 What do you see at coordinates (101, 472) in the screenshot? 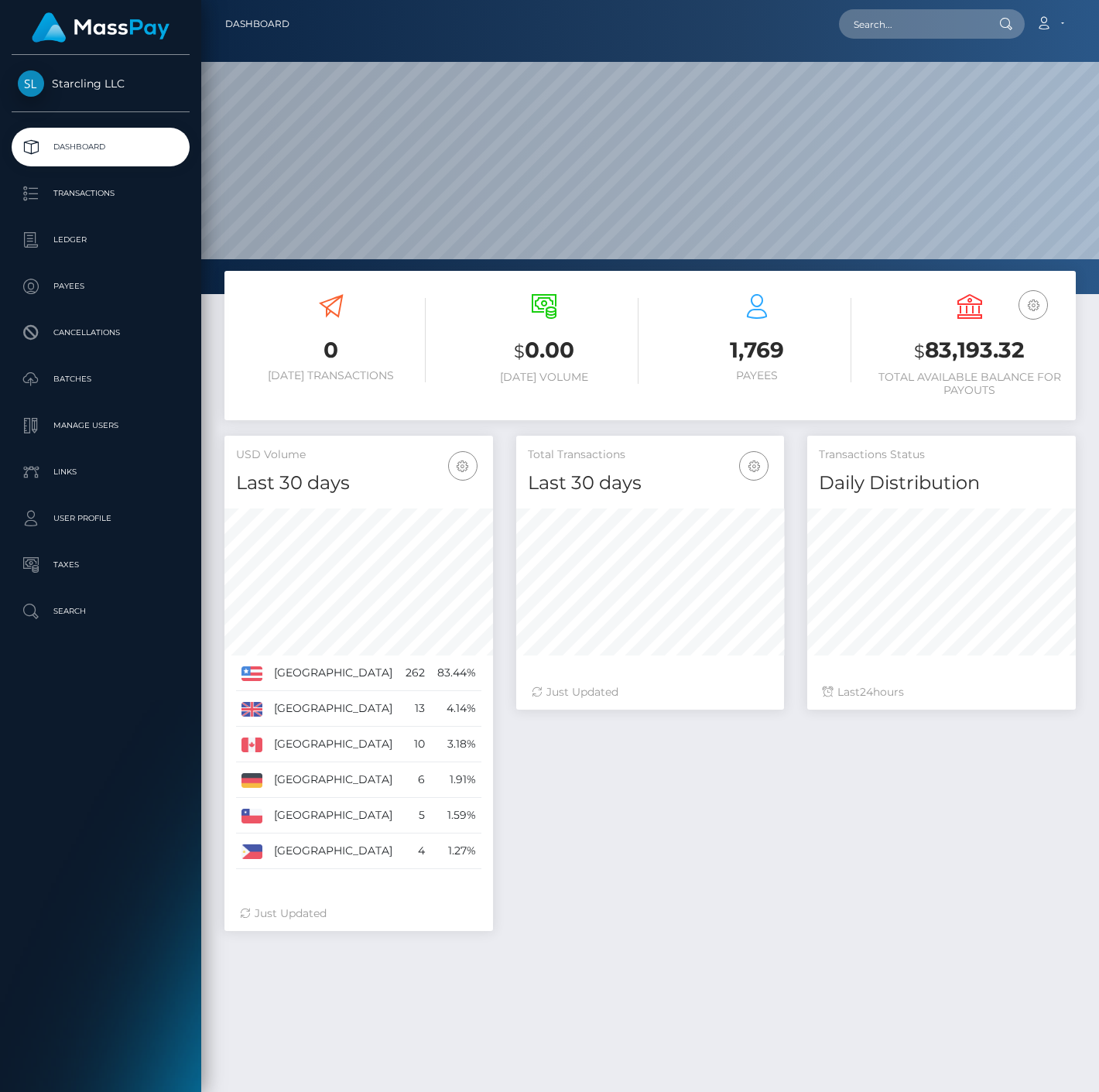
I see `p: Links` at bounding box center [101, 472].